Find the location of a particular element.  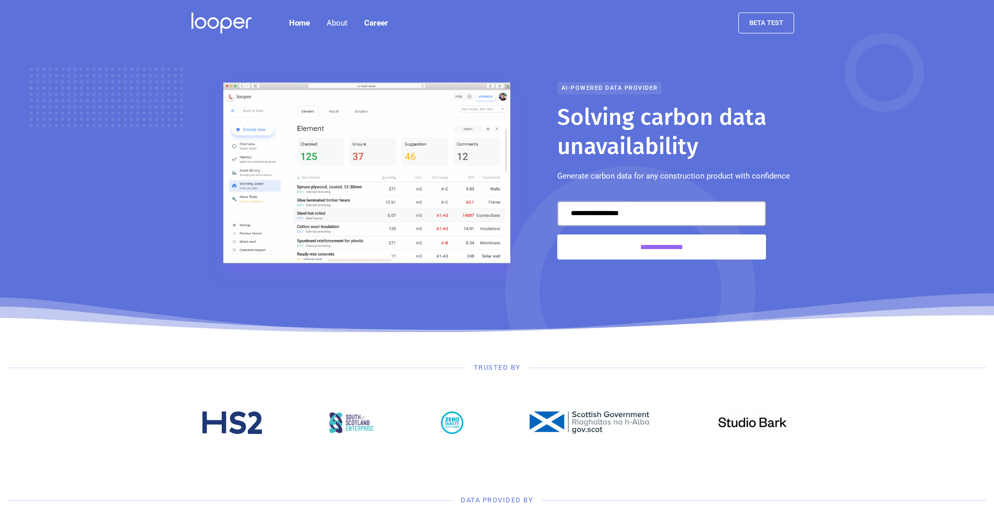

div: AI-powered data provider is located at coordinates (610, 88).